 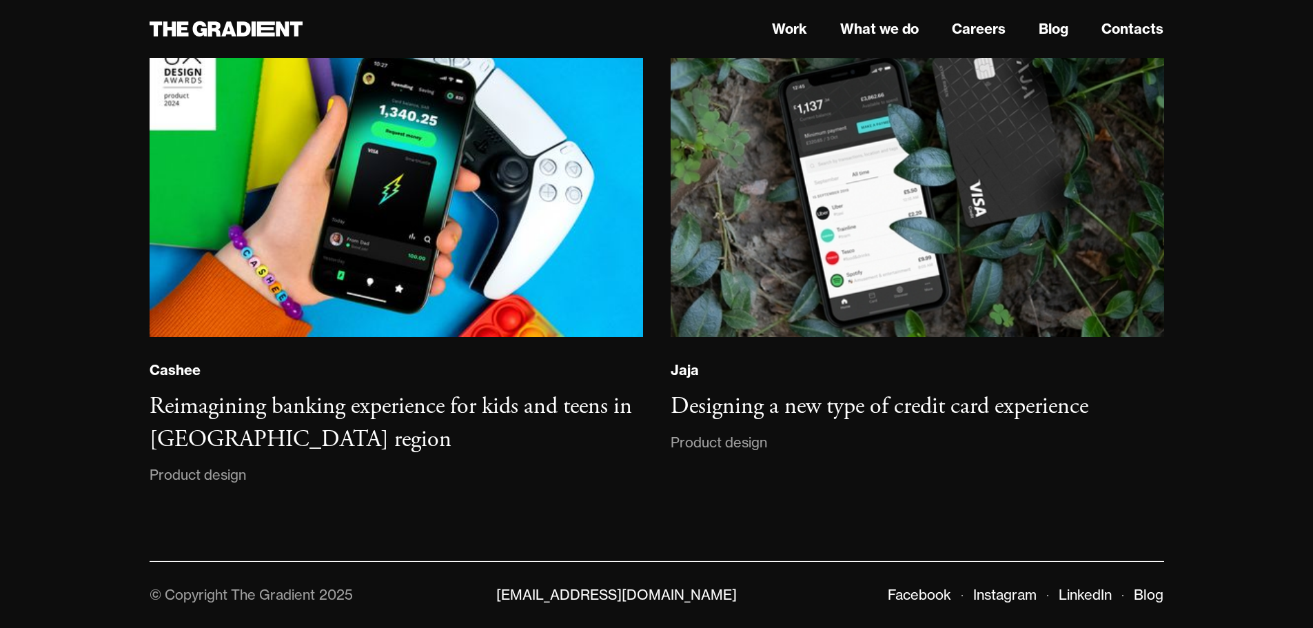 What do you see at coordinates (1133, 29) in the screenshot?
I see `a: Contacts` at bounding box center [1133, 29].